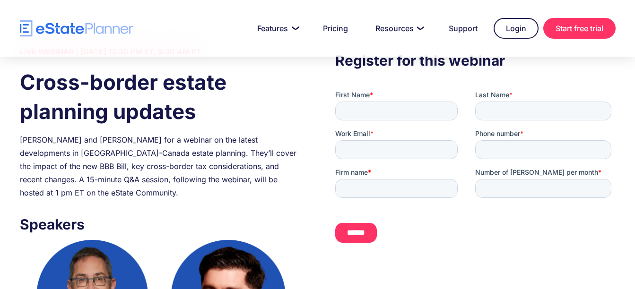 This screenshot has height=289, width=635. What do you see at coordinates (475, 60) in the screenshot?
I see `h3: Register for this webinar` at bounding box center [475, 60].